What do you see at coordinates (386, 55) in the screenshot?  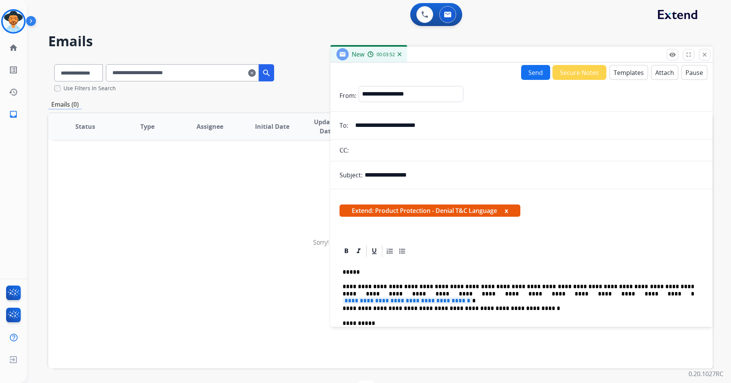 I see `span: 00:03:52` at bounding box center [386, 55].